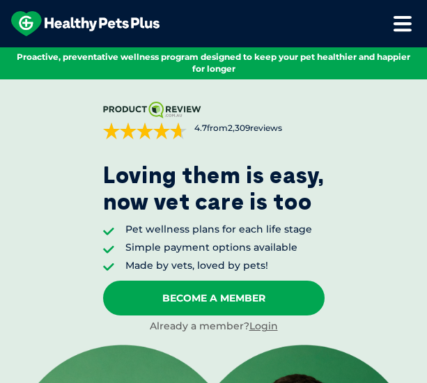 The width and height of the screenshot is (427, 383). Describe the element at coordinates (214, 188) in the screenshot. I see `p: Loving them is easy, now vet care is too` at that location.